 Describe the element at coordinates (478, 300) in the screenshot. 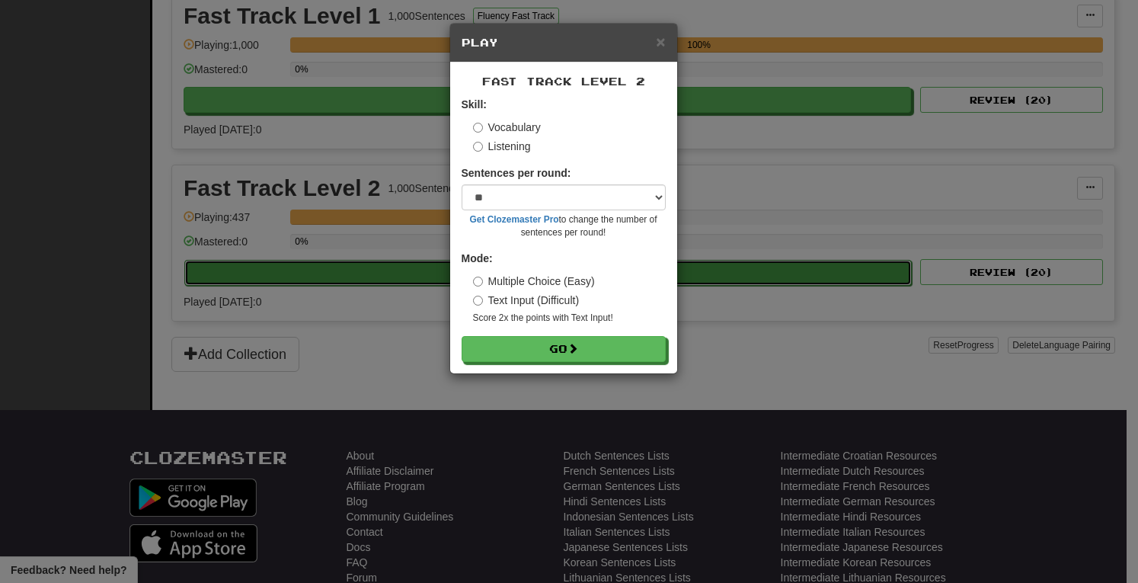

I see `input: Text Input (Difficult)` at that location.